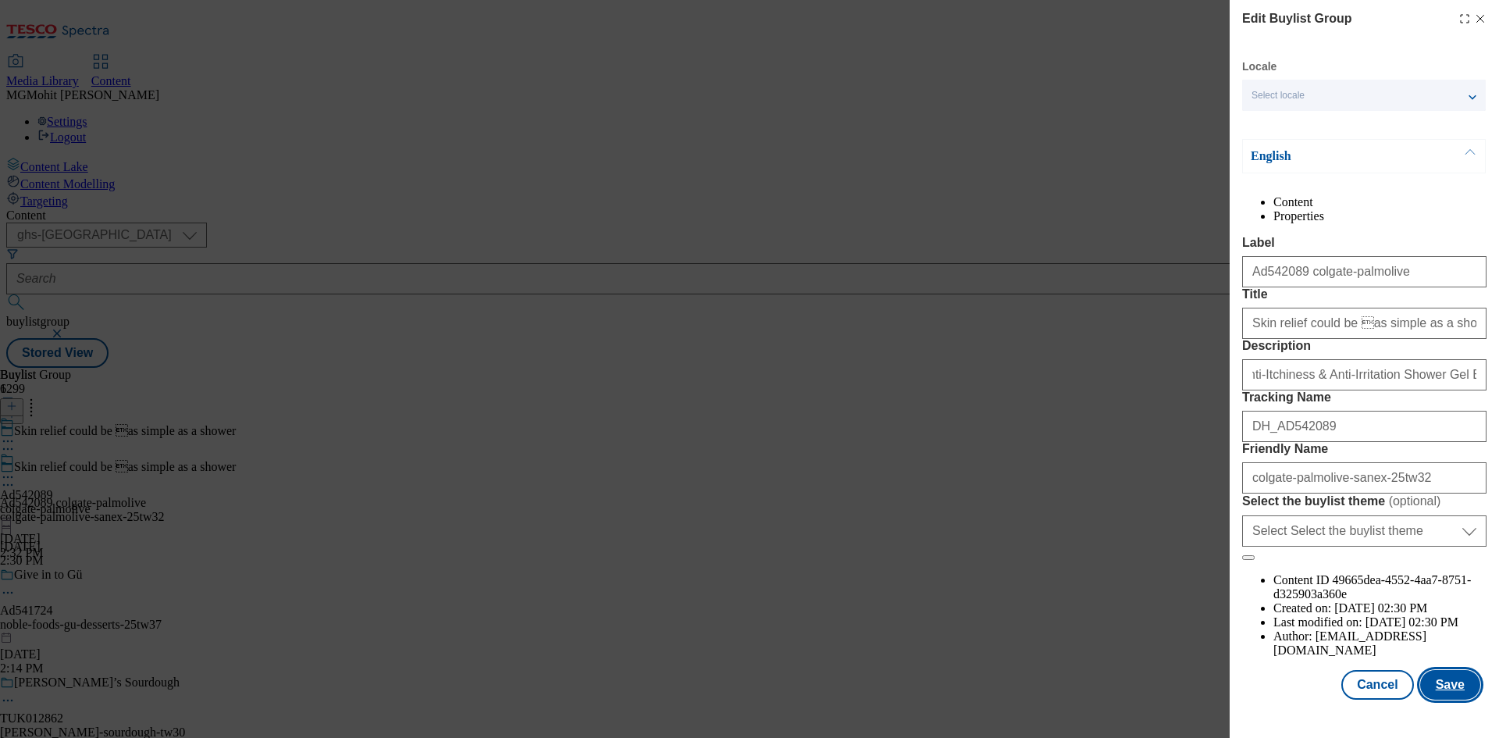 Image resolution: width=1499 pixels, height=738 pixels. I want to click on span: ( optional ), so click(1415, 500).